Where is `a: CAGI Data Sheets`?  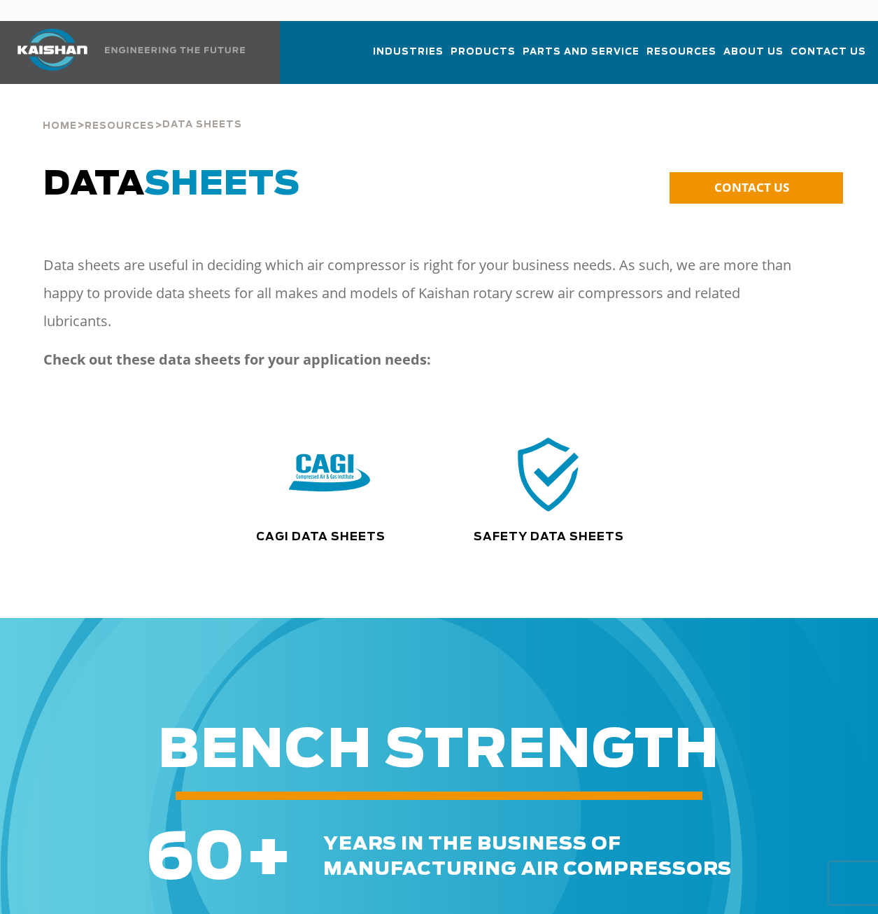 a: CAGI Data Sheets is located at coordinates (320, 537).